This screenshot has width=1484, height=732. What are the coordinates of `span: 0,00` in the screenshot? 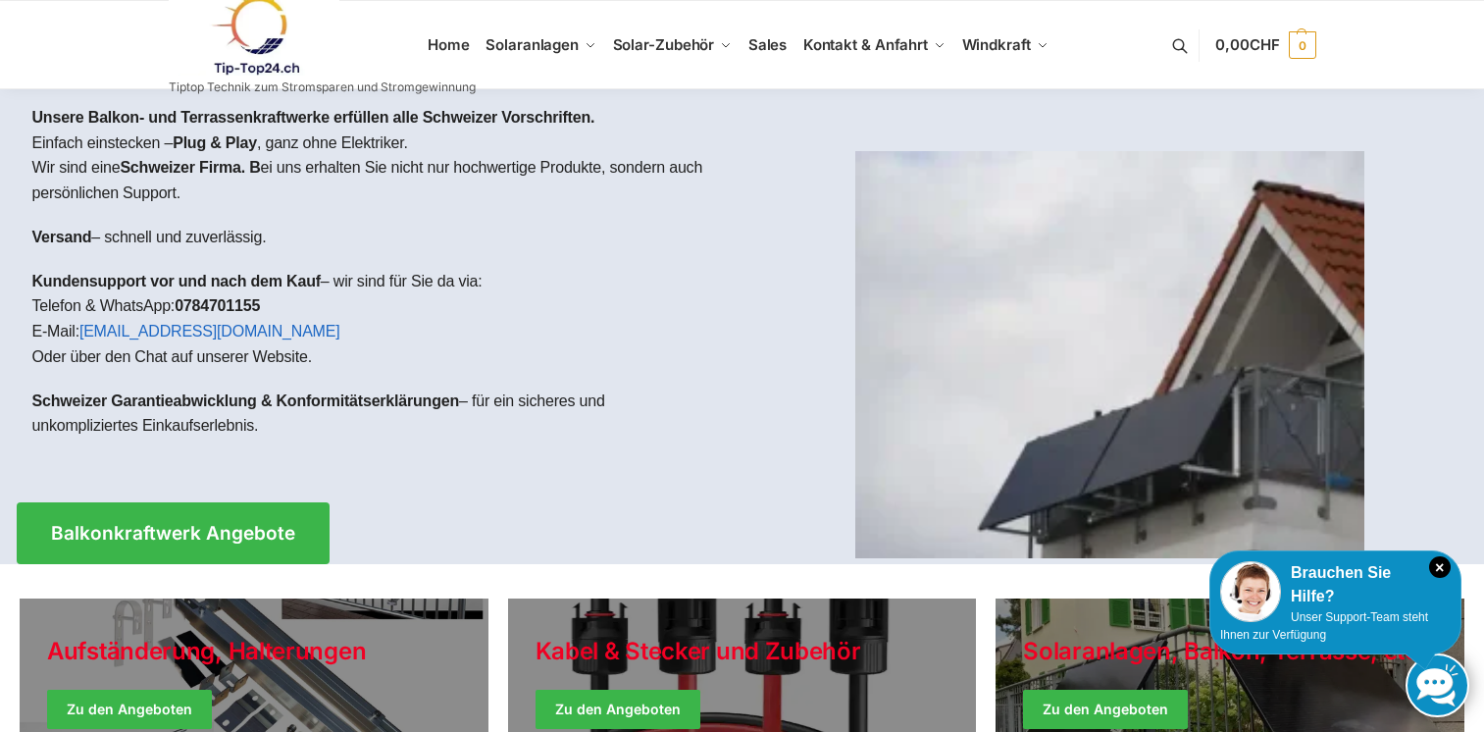 It's located at (1247, 44).